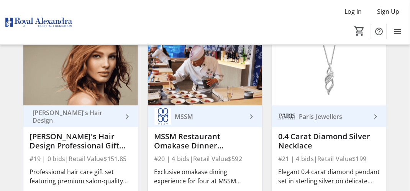 The height and width of the screenshot is (191, 410). I want to click on div: Paris Jewellers, so click(333, 116).